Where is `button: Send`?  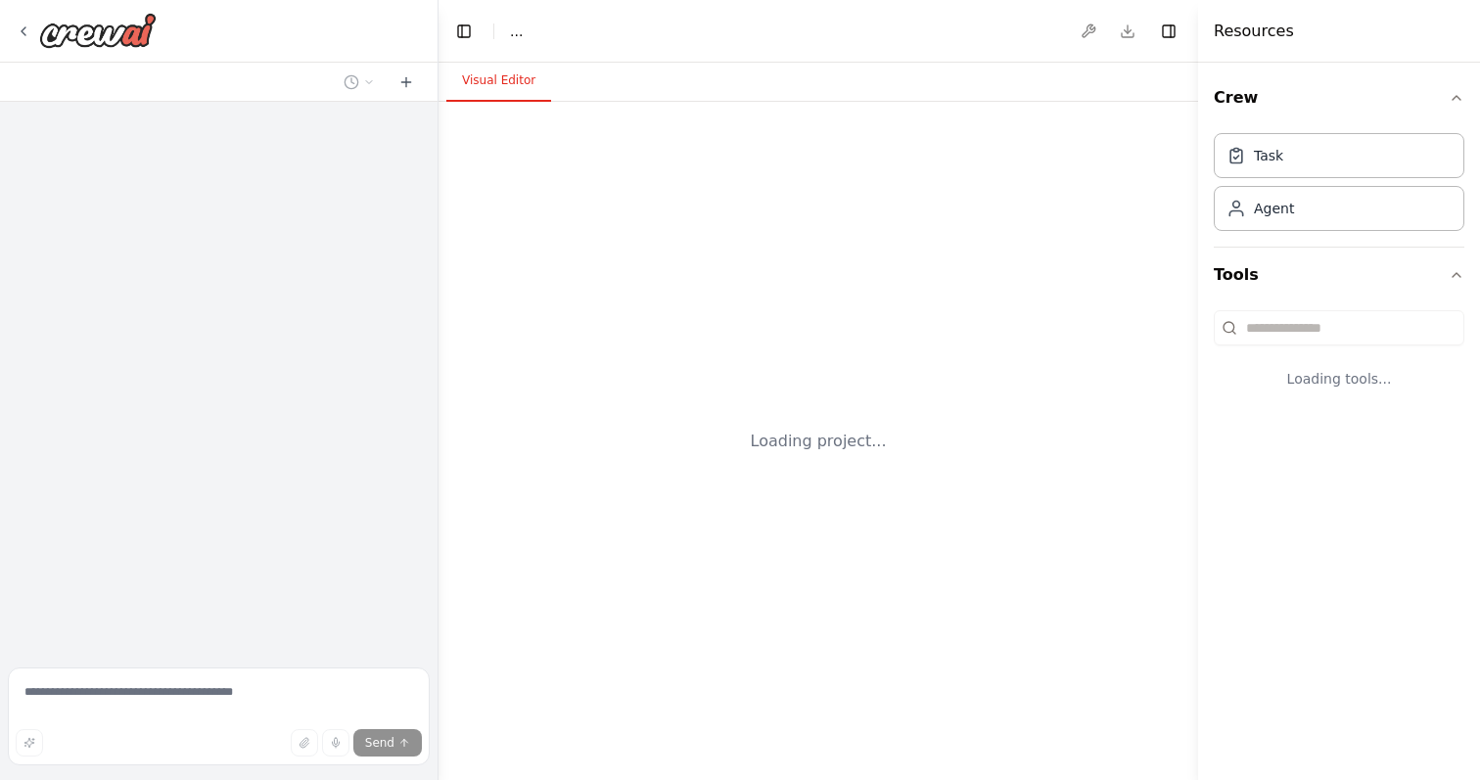
button: Send is located at coordinates (388, 743).